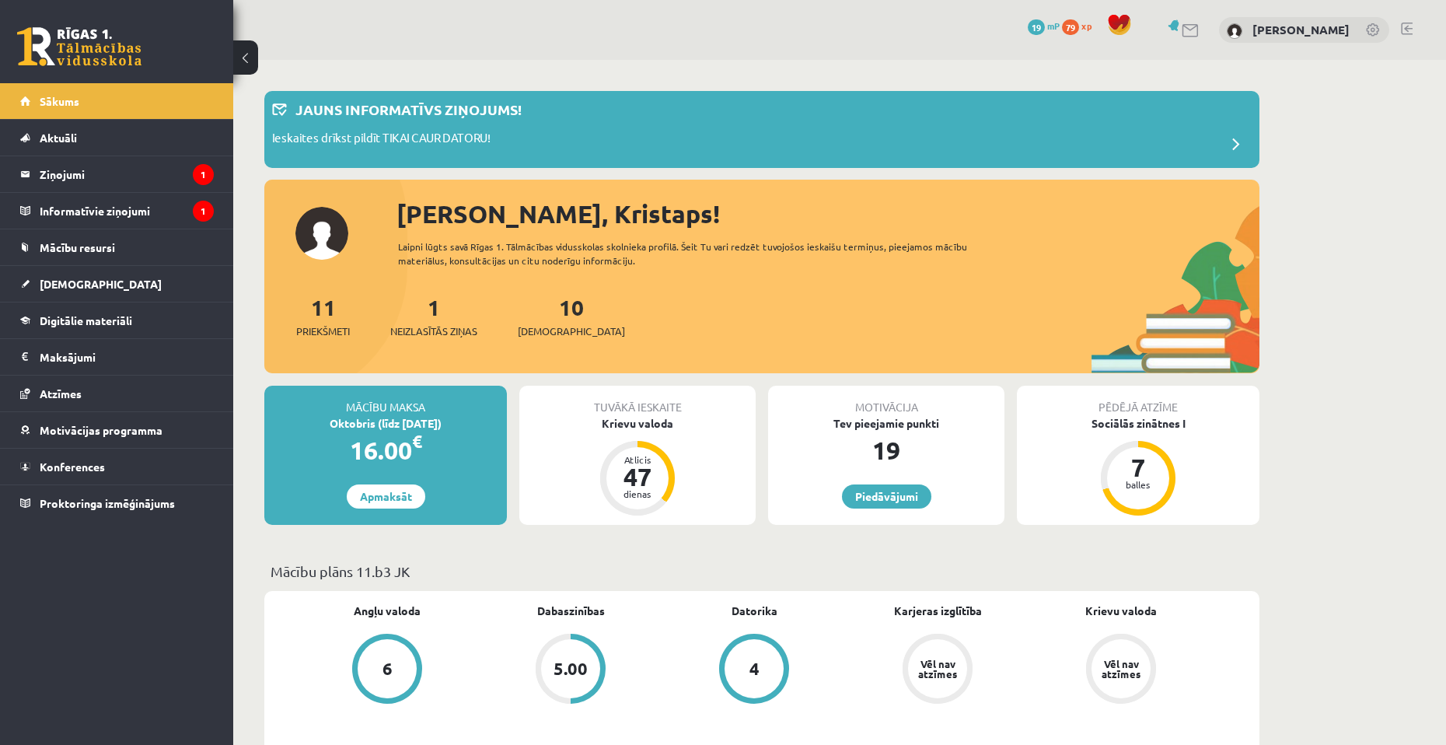  I want to click on a: Angļu valoda, so click(387, 610).